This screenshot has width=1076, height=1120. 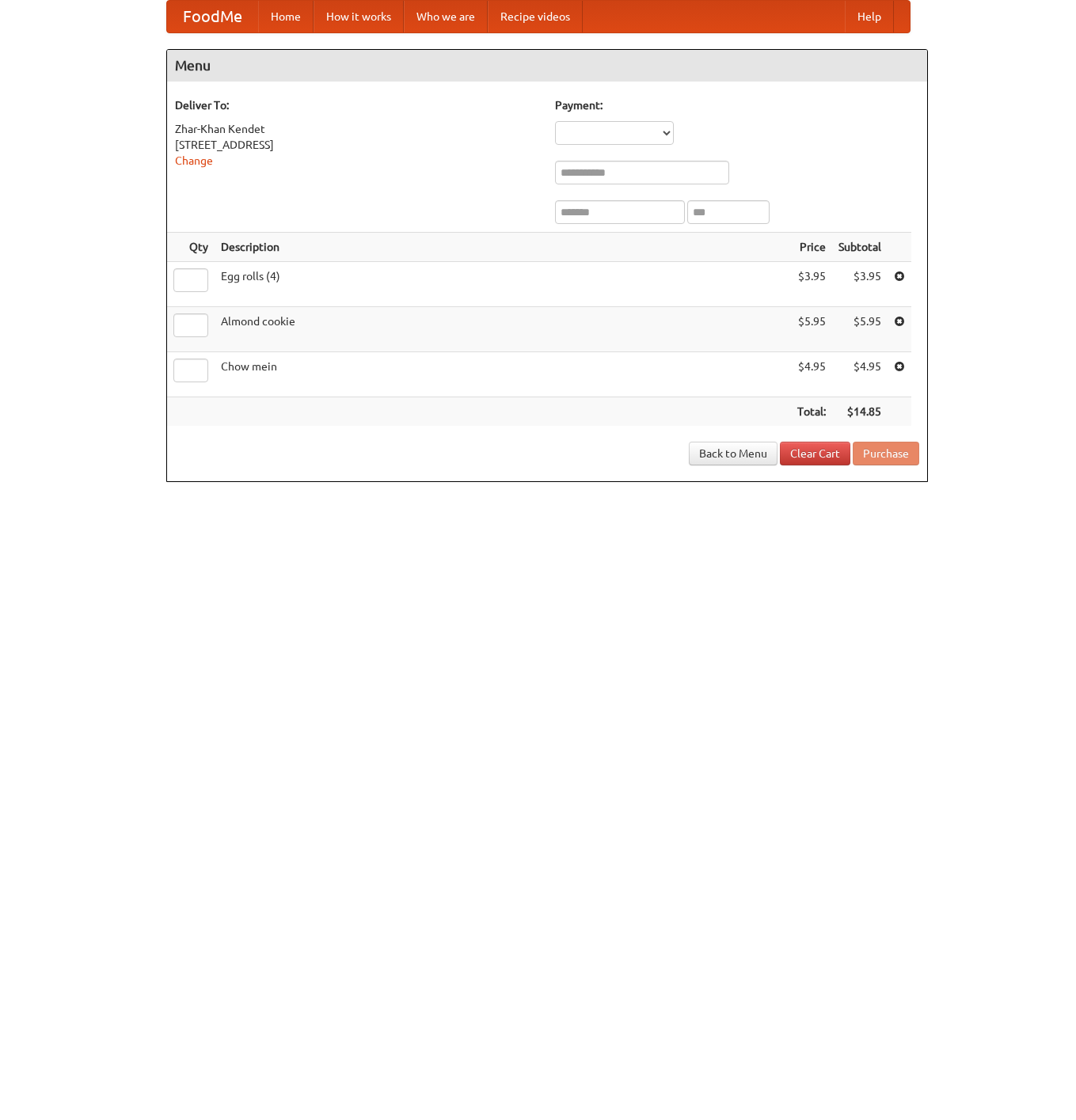 I want to click on th: $14.85, so click(x=860, y=411).